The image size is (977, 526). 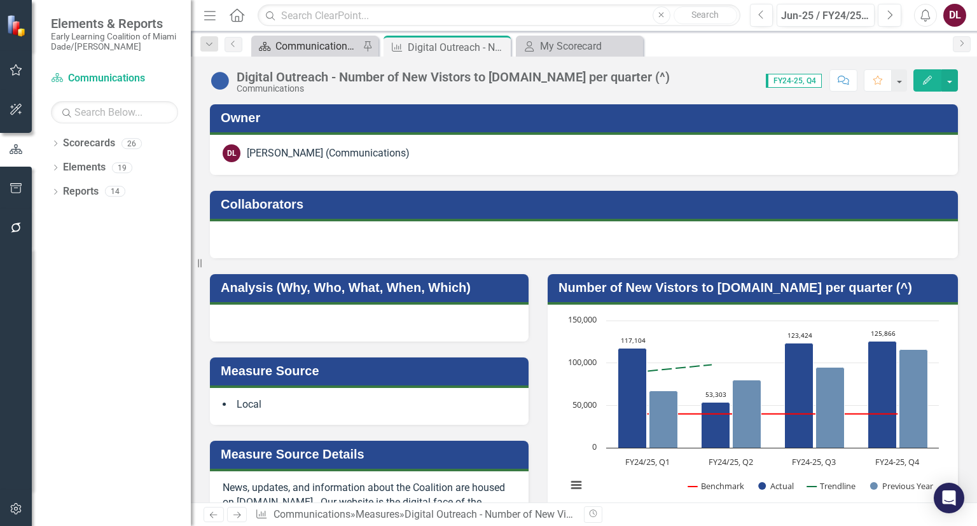 I want to click on svg: Interactive chart, so click(x=752, y=409).